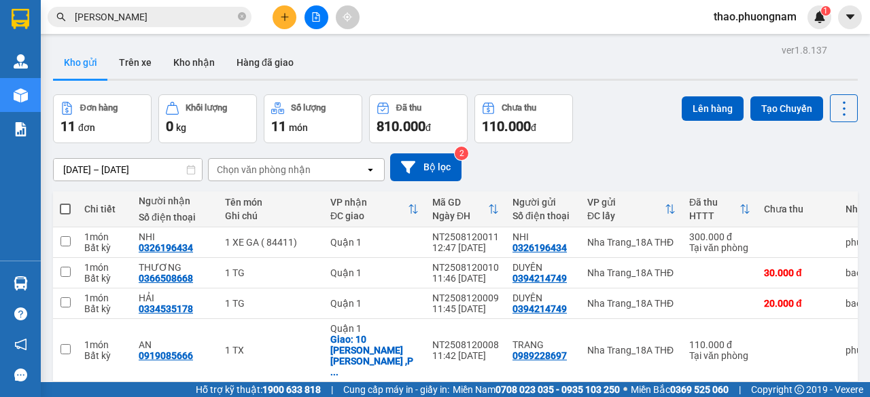 Image resolution: width=870 pixels, height=397 pixels. Describe the element at coordinates (539, 356) in the screenshot. I see `div: 0989228697` at that location.